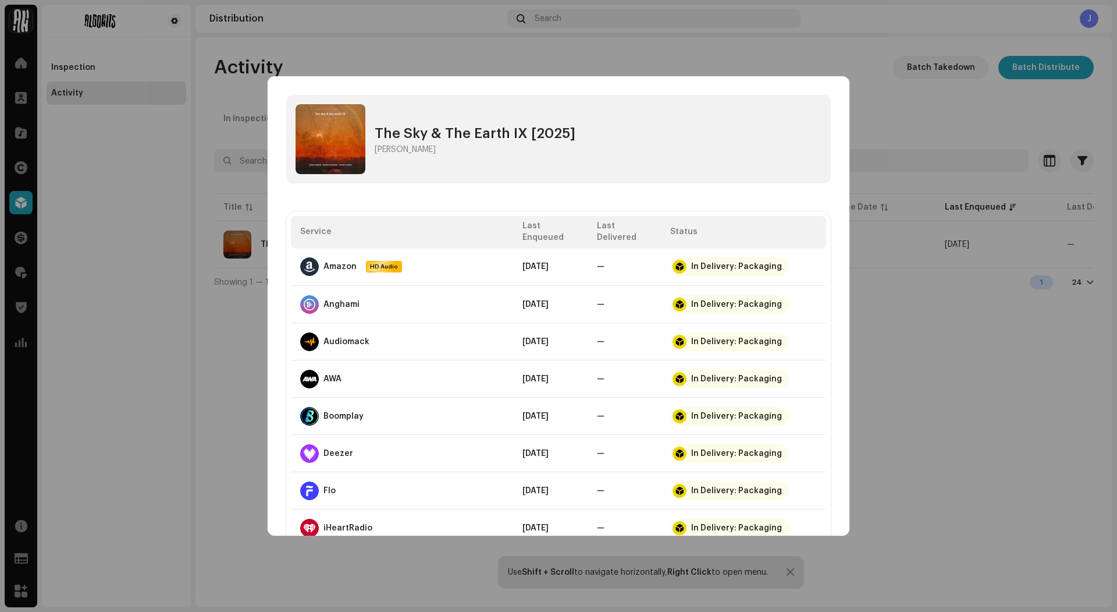 Image resolution: width=1117 pixels, height=612 pixels. Describe the element at coordinates (402, 528) in the screenshot. I see `td: iHeartRadio` at that location.